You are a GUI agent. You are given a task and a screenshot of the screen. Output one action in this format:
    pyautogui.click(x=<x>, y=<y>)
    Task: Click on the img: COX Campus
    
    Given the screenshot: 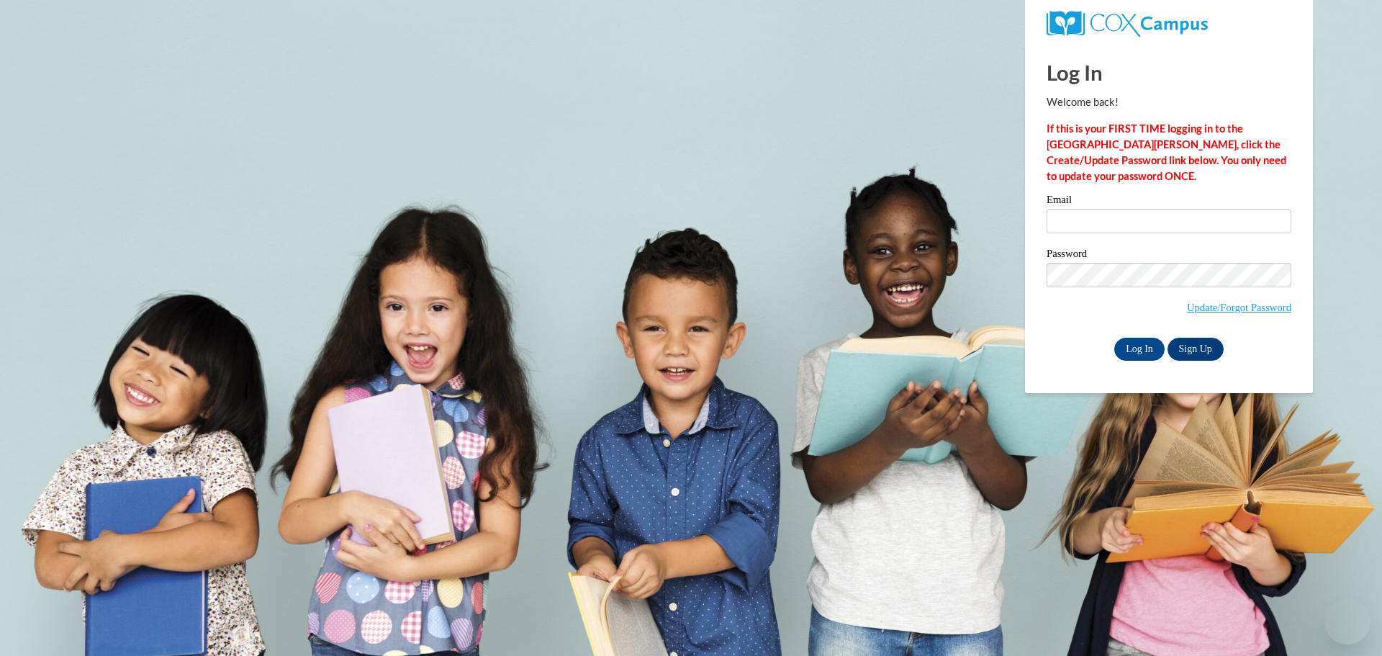 What is the action you would take?
    pyautogui.click(x=1127, y=24)
    